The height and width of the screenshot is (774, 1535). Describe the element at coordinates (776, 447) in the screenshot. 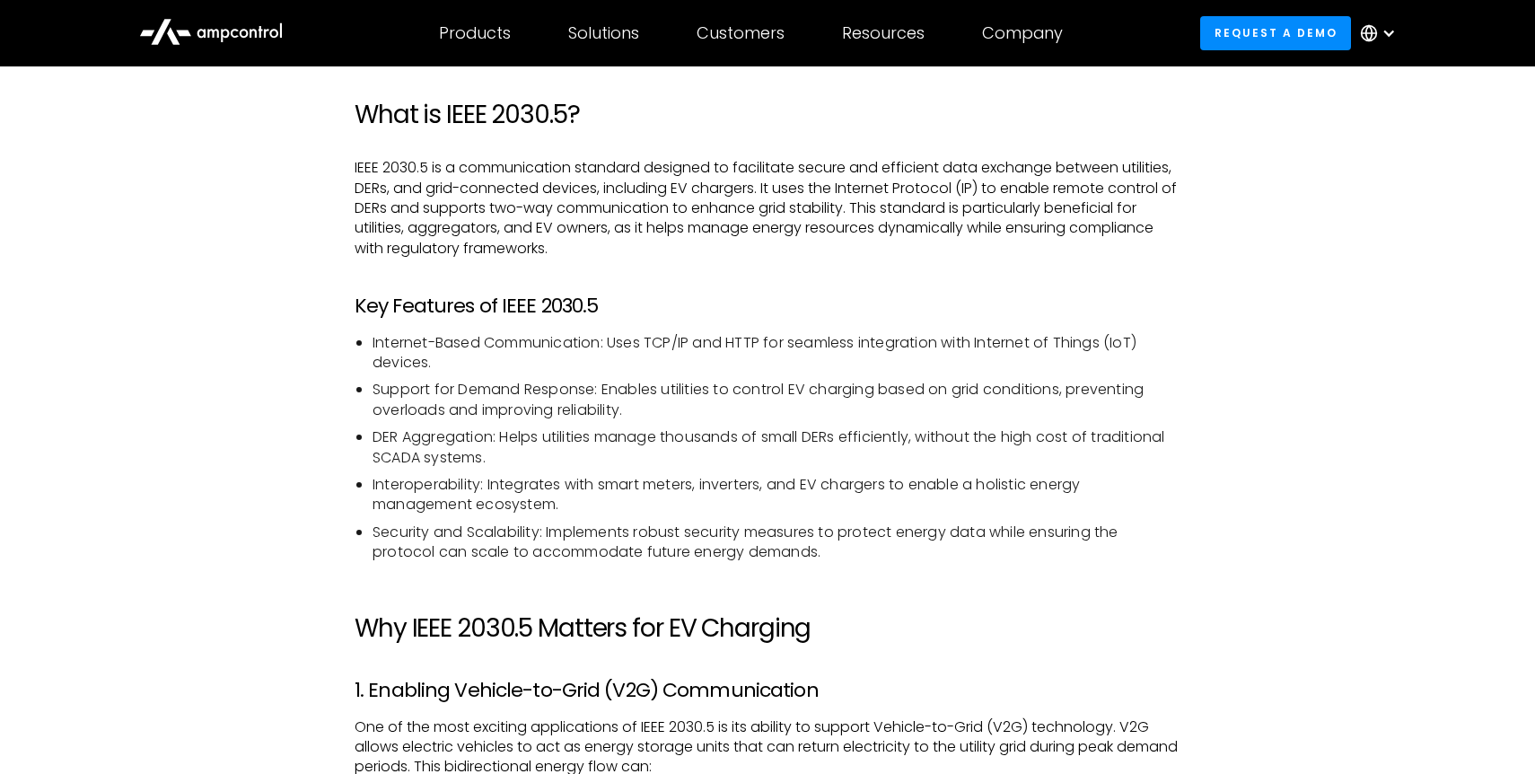

I see `li: DER Aggregation: Helps utilities manage thousands of small DERs efficiently, without the high cos...` at that location.